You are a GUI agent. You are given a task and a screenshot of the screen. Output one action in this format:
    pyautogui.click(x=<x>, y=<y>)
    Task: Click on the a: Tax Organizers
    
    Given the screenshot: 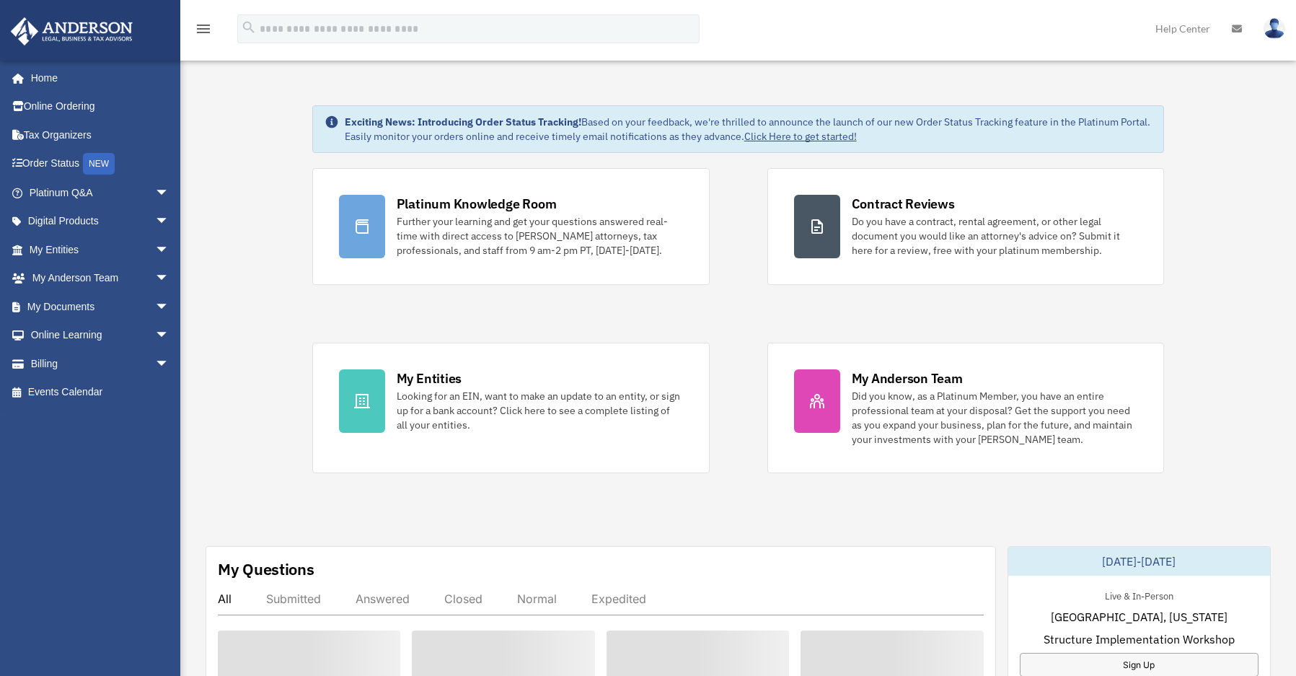 What is the action you would take?
    pyautogui.click(x=100, y=135)
    